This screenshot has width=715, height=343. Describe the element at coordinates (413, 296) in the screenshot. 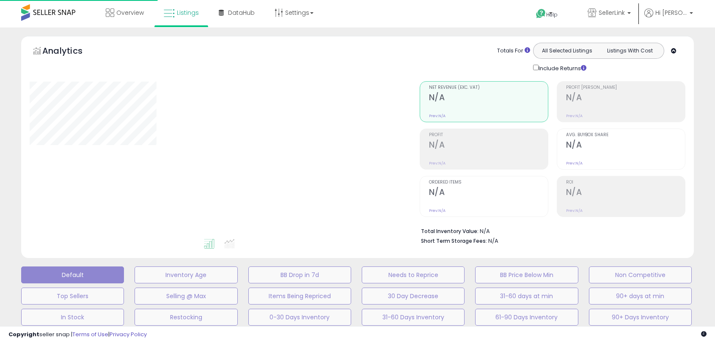

I see `button: 30 Day Decrease` at that location.